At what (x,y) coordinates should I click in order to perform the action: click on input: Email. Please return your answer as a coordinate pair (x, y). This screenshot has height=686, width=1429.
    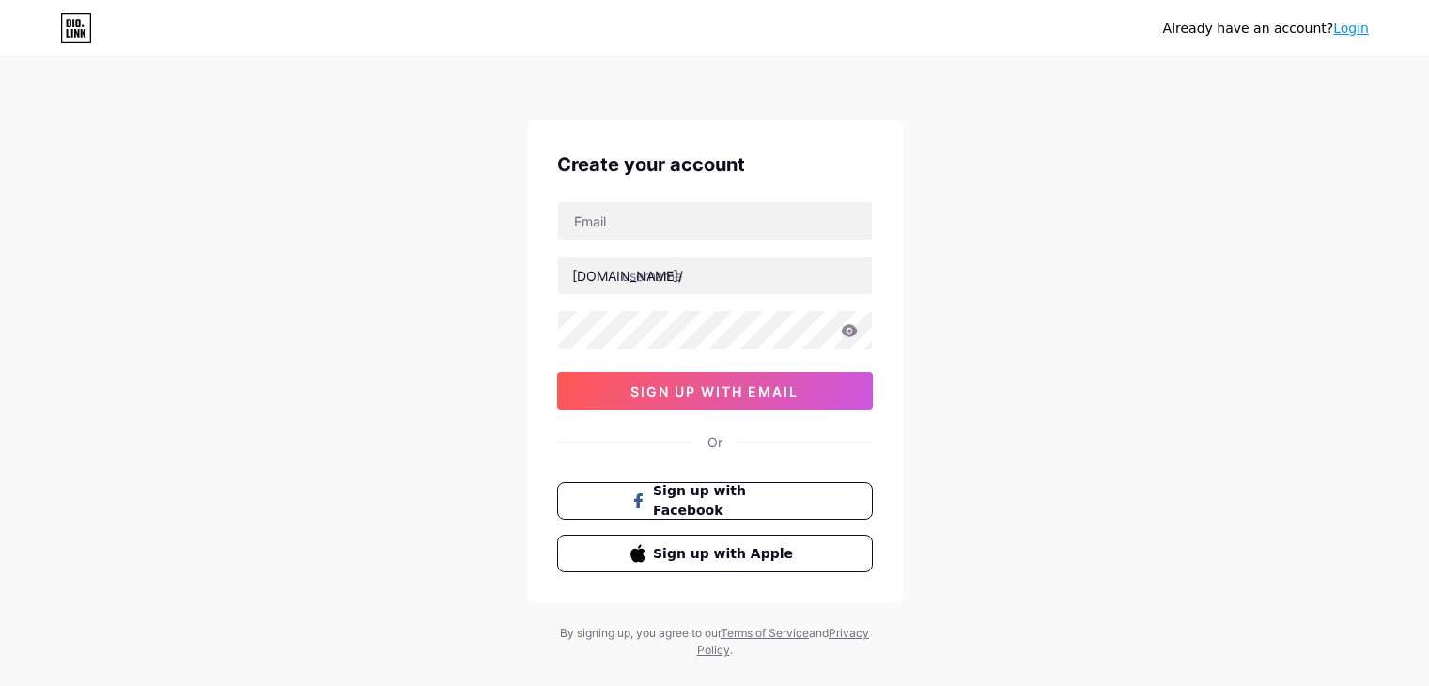
    Looking at the image, I should click on (715, 221).